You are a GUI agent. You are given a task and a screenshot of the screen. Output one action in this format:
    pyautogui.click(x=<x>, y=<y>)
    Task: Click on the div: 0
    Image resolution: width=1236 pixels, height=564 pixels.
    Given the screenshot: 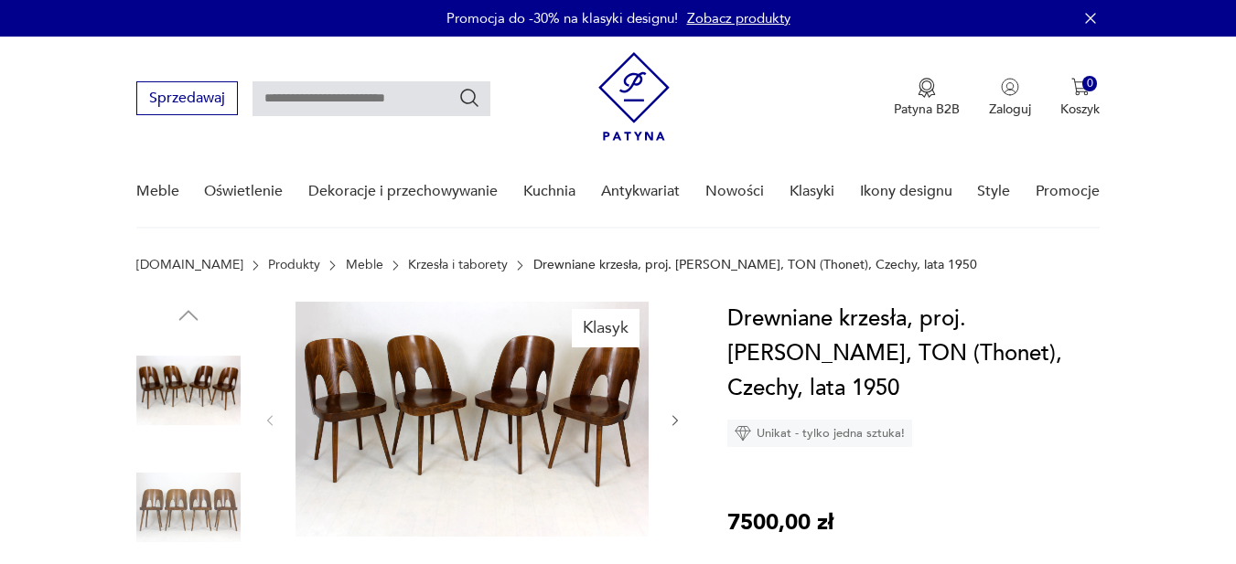 What is the action you would take?
    pyautogui.click(x=1090, y=83)
    